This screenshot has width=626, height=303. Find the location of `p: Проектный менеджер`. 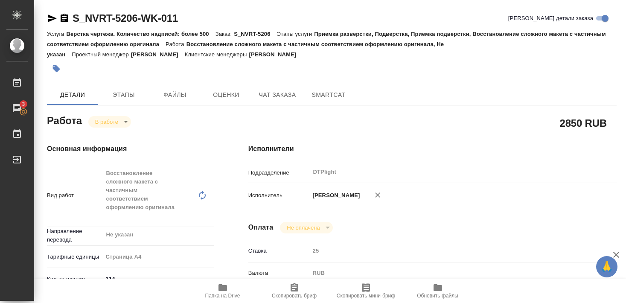

p: Проектный менеджер is located at coordinates (101, 54).